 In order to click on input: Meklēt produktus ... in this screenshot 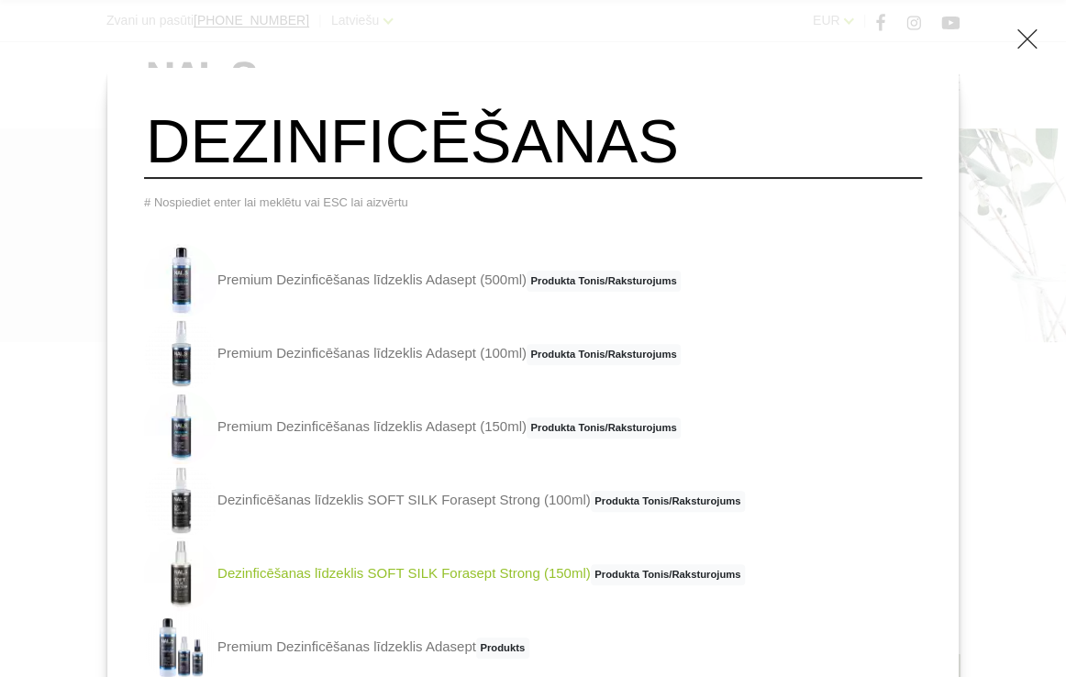, I will do `click(533, 141)`.